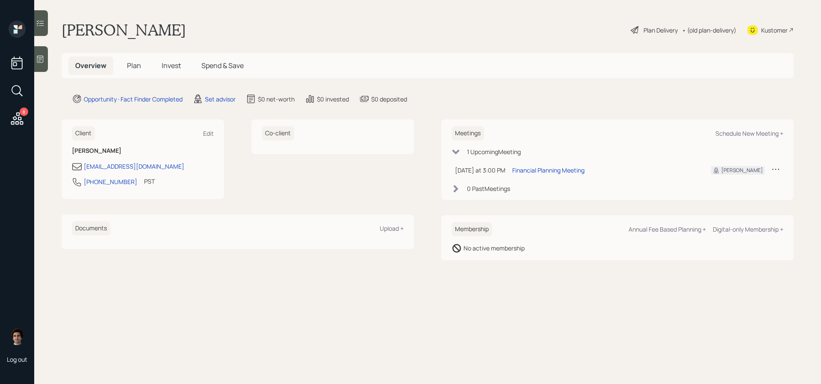 The image size is (821, 384). What do you see at coordinates (208, 133) in the screenshot?
I see `div: Edit` at bounding box center [208, 133].